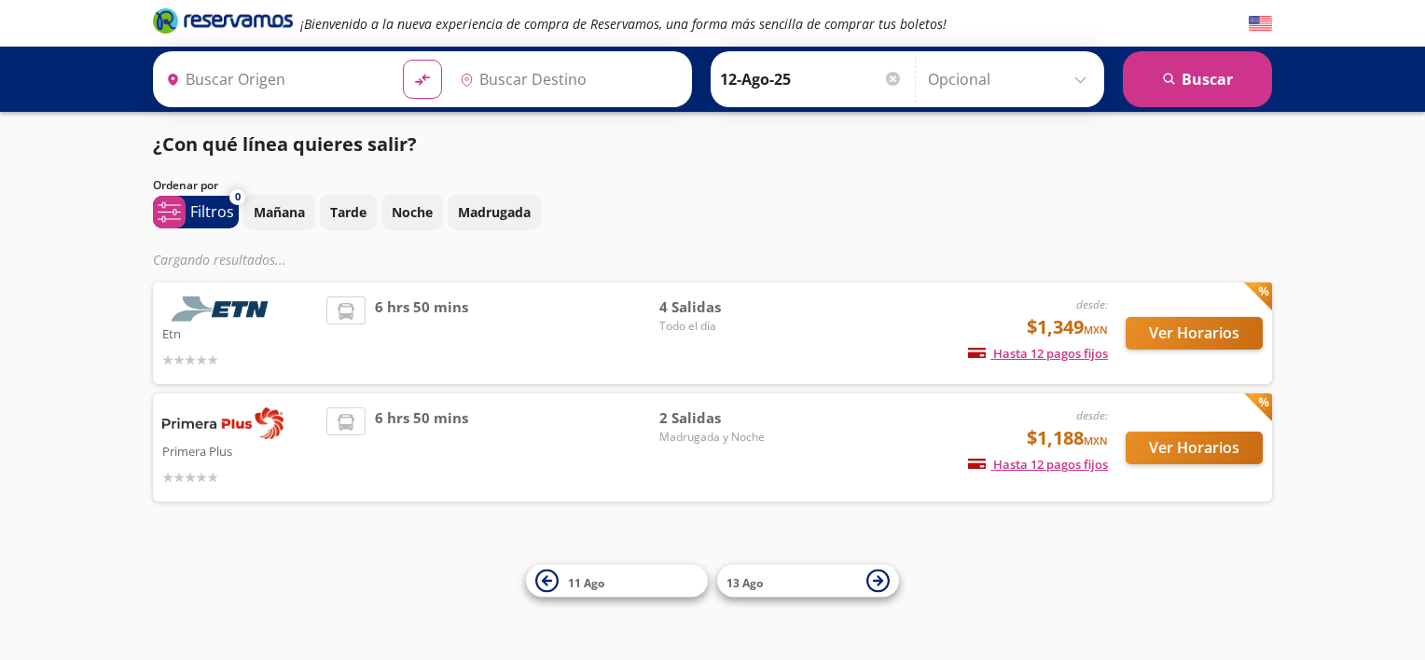  What do you see at coordinates (1067, 438) in the screenshot?
I see `span: $1,188` at bounding box center [1067, 438].